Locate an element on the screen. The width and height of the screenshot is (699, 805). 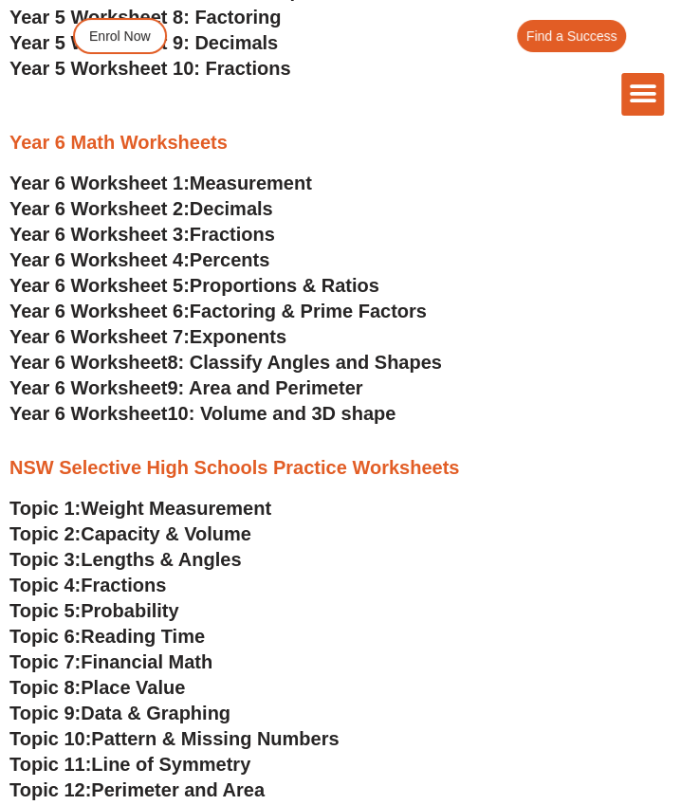
span: Factoring & Prime Factors is located at coordinates (308, 310).